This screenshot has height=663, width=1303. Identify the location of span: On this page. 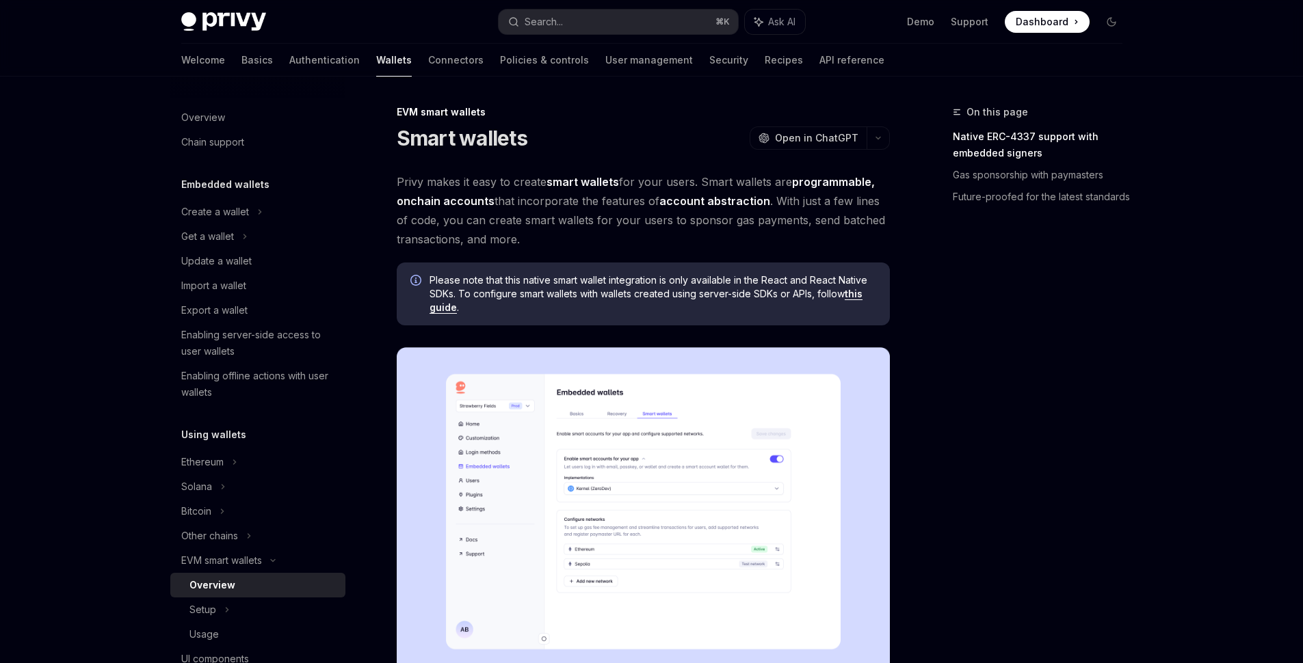
(997, 112).